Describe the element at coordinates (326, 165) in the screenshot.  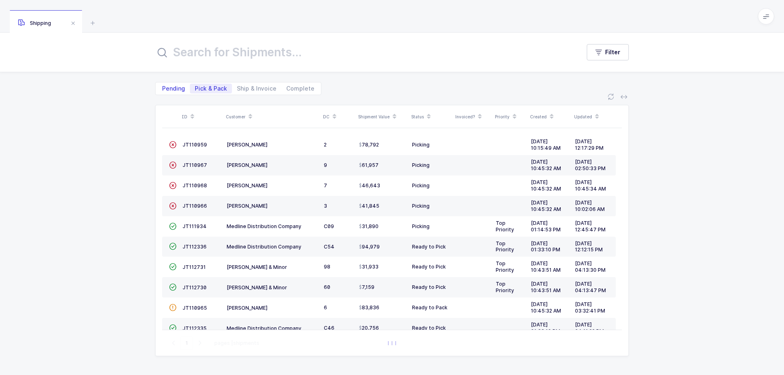
I see `span: 9` at that location.